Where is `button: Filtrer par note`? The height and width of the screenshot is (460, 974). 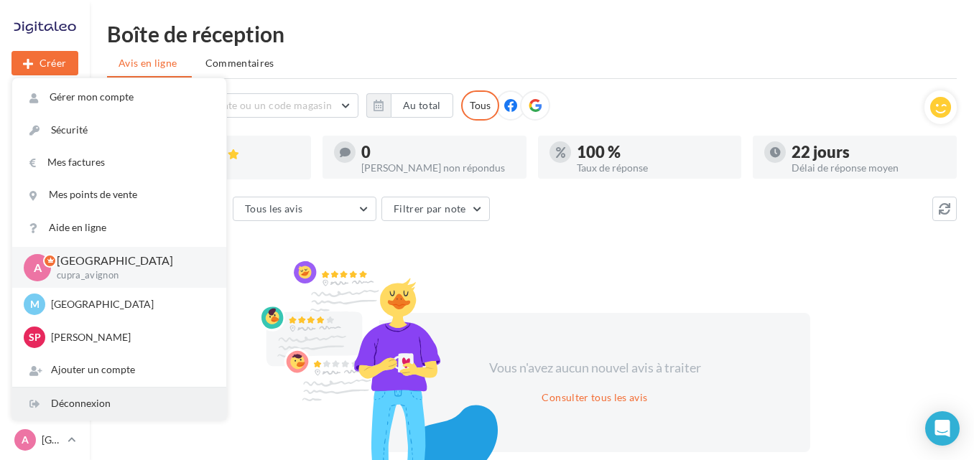 button: Filtrer par note is located at coordinates (435, 209).